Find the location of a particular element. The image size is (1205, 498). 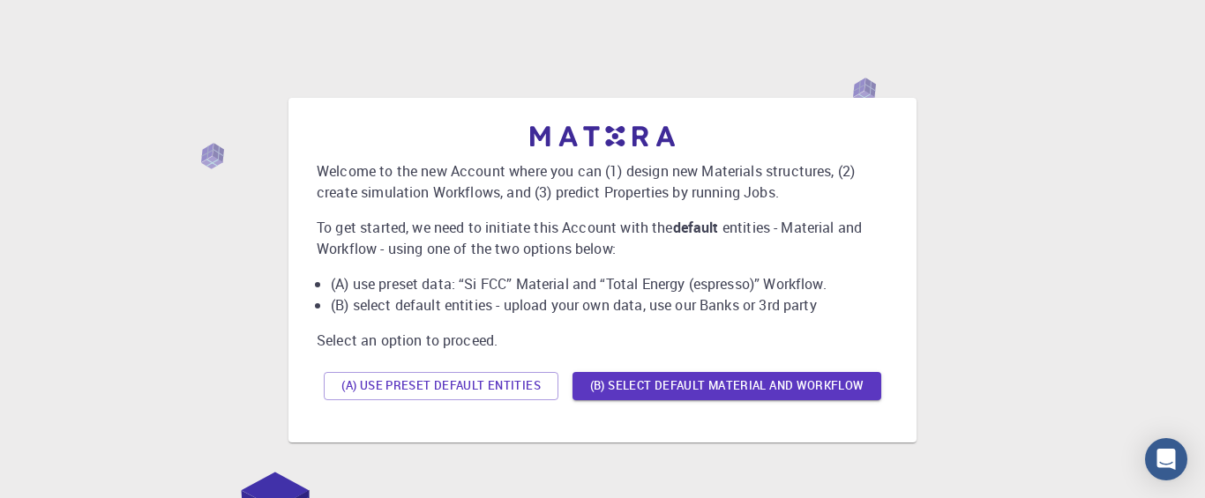

li: (B) select default entities - upload your own data, use our Banks or 3rd party is located at coordinates (609, 305).